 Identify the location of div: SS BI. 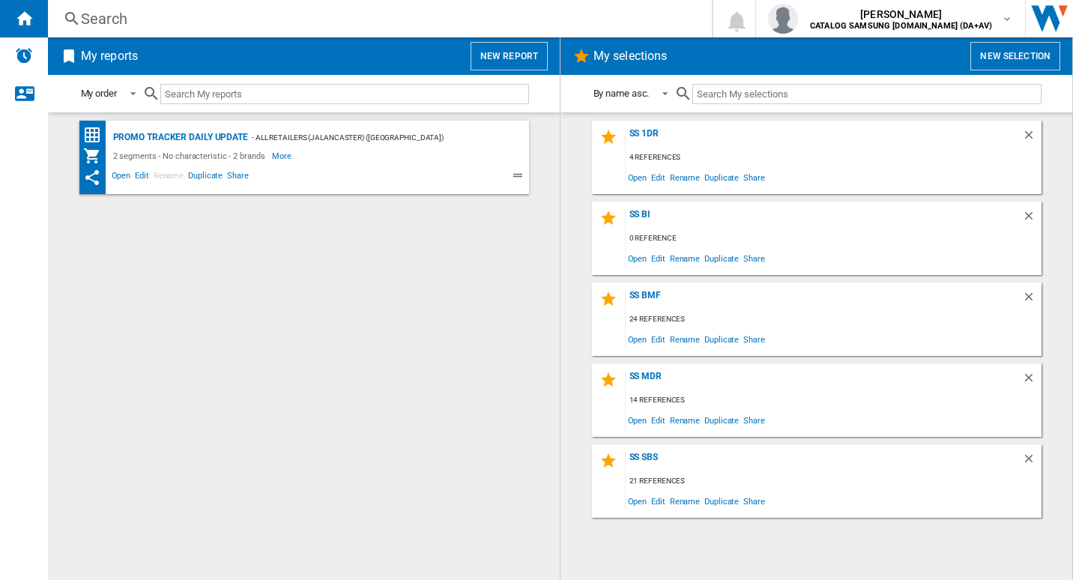
(824, 219).